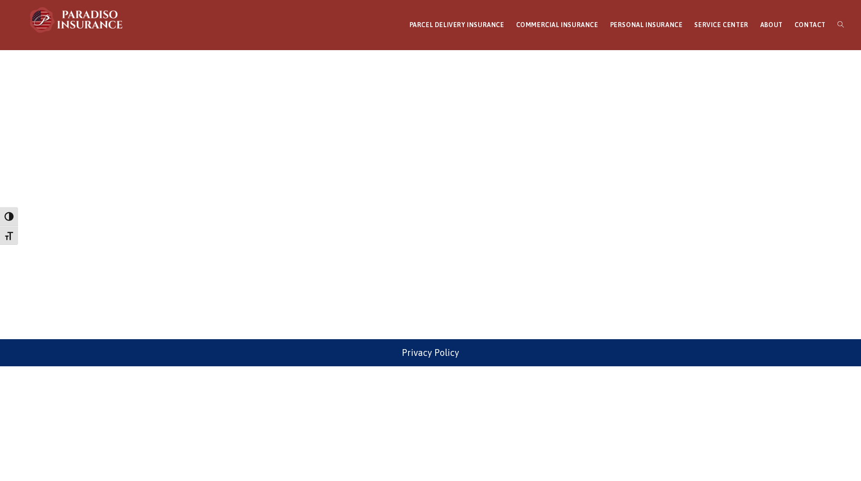 The image size is (861, 481). I want to click on span: CONTACT, so click(810, 25).